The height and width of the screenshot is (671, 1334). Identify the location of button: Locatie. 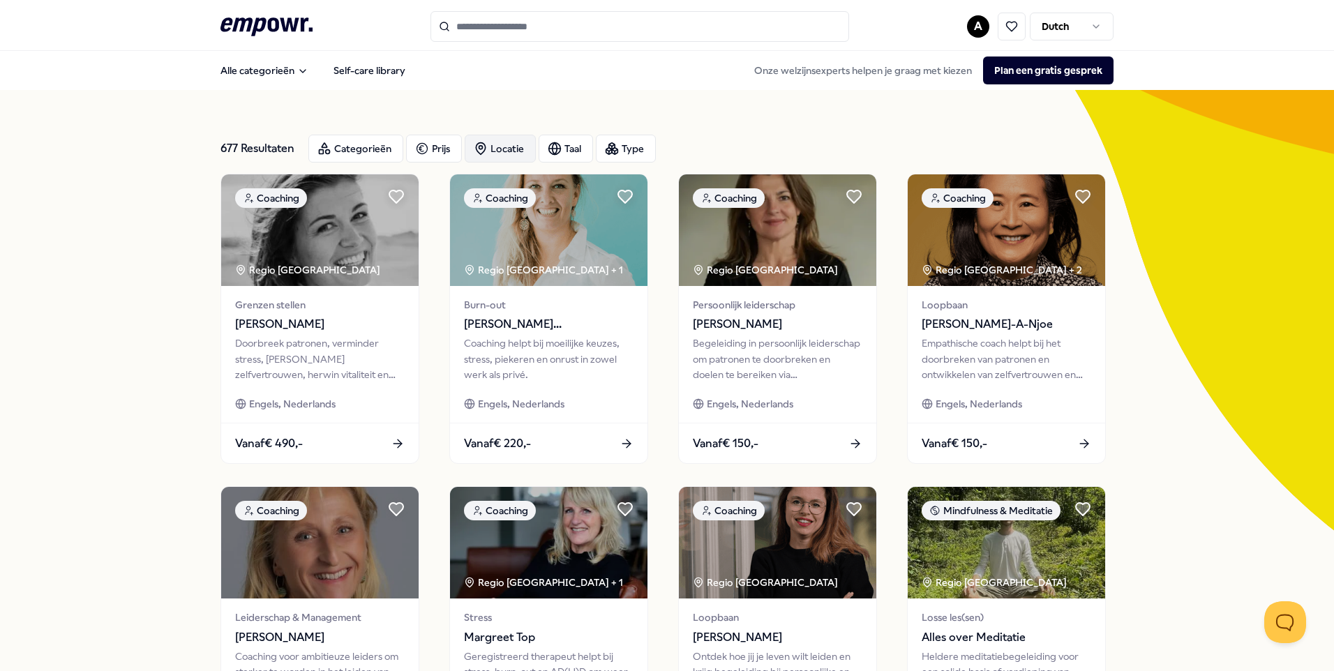
(500, 149).